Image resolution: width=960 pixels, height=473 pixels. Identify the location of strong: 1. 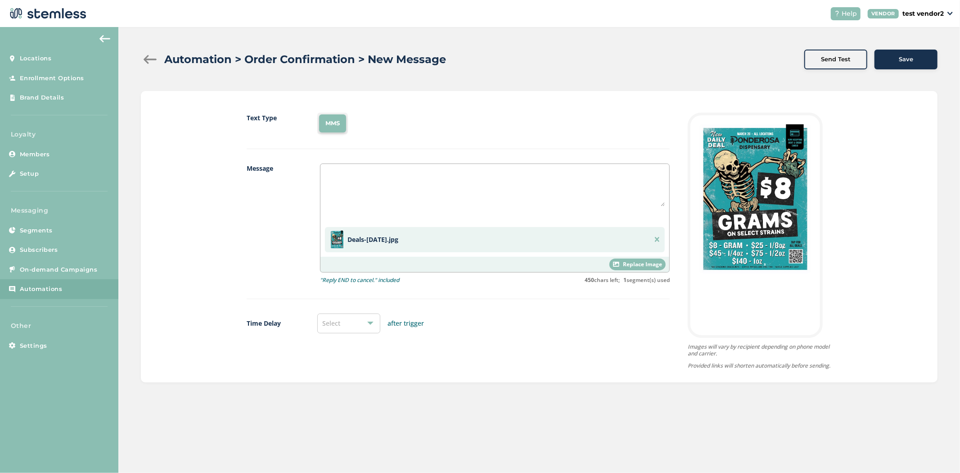
(625, 280).